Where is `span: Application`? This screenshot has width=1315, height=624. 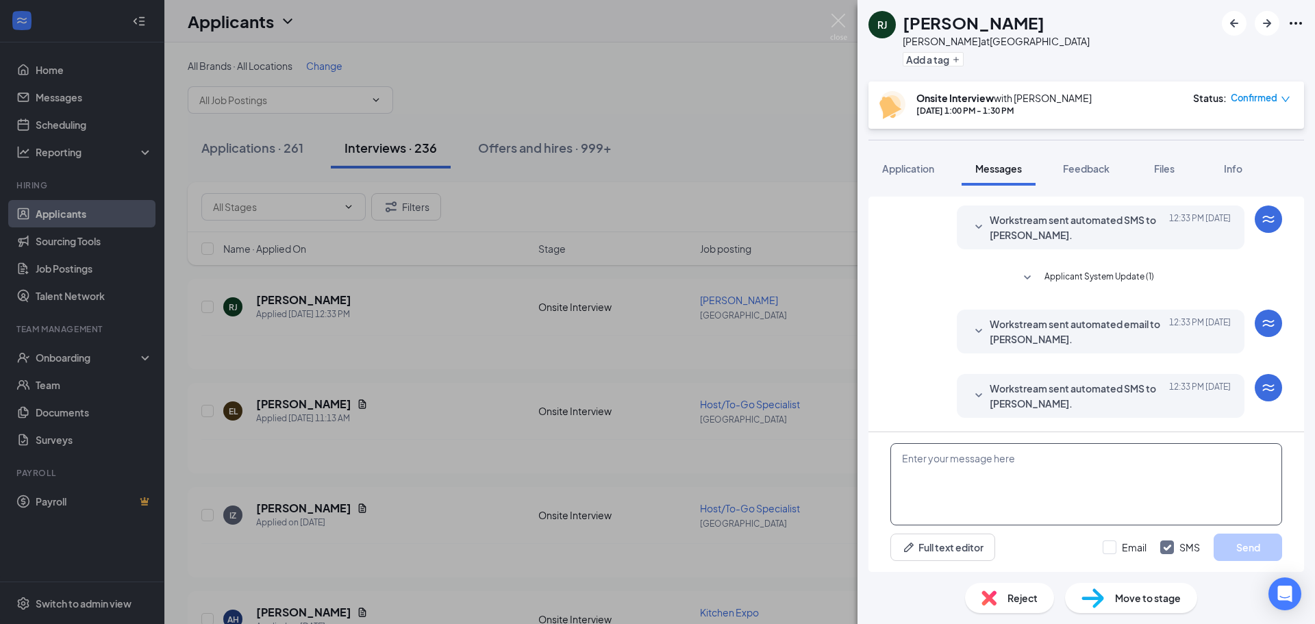
span: Application is located at coordinates (908, 168).